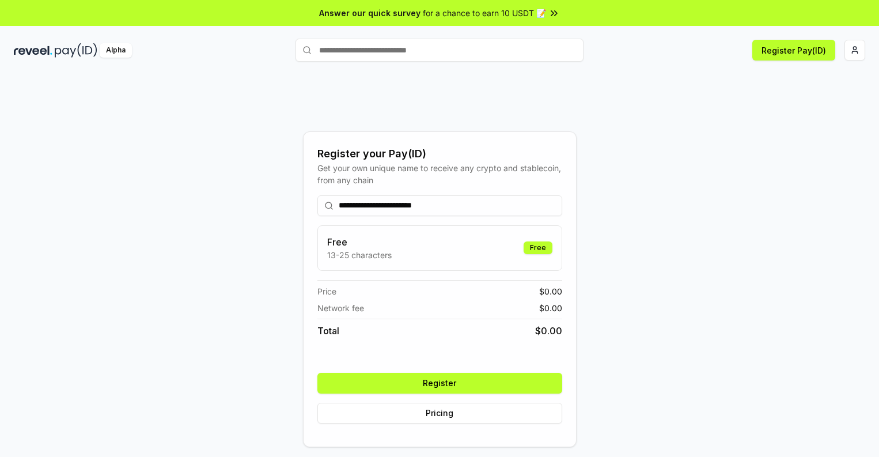  What do you see at coordinates (33, 50) in the screenshot?
I see `img: reveel_dark` at bounding box center [33, 50].